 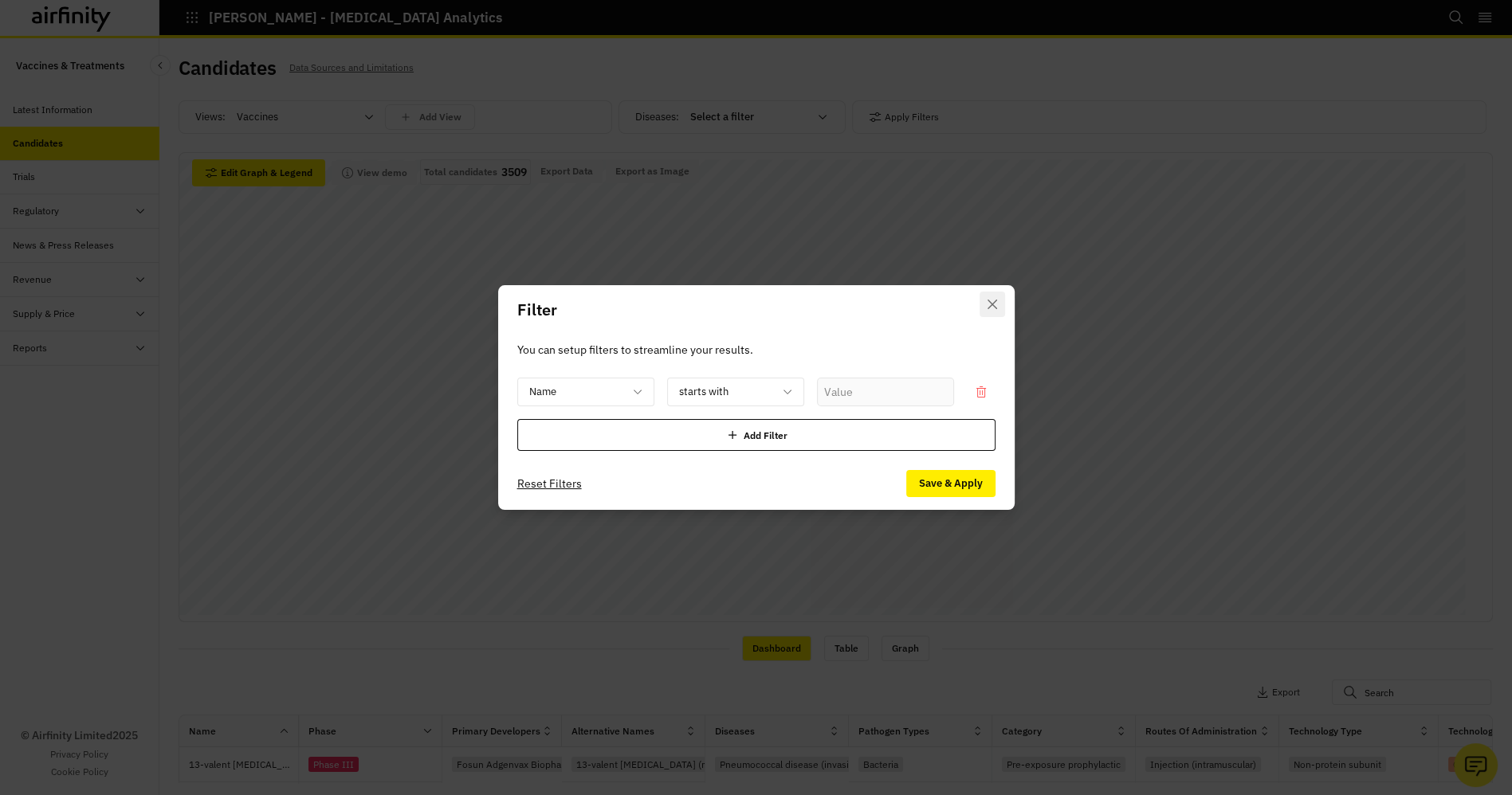 What do you see at coordinates (992, 305) in the screenshot?
I see `button: Close` at bounding box center [992, 305].